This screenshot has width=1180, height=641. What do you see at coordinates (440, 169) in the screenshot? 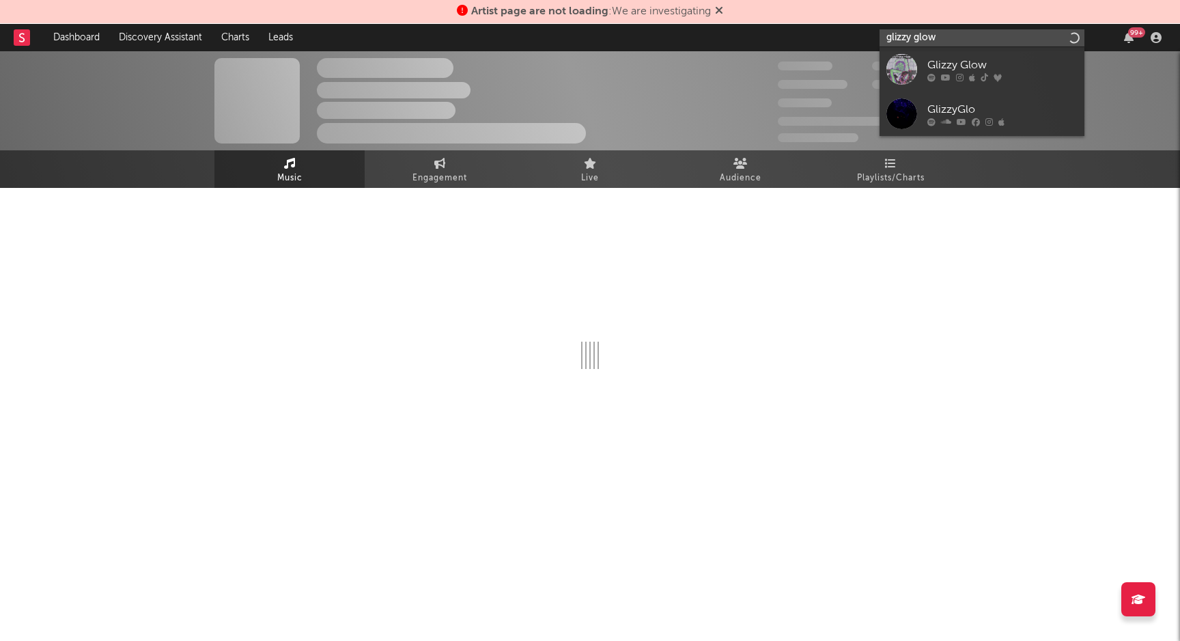
I see `a: Engagement` at bounding box center [440, 169].